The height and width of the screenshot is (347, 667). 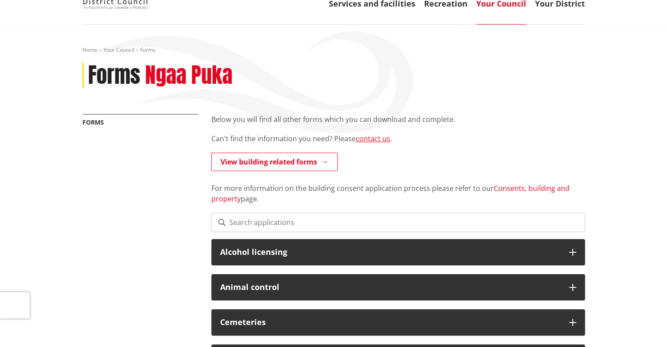 What do you see at coordinates (391, 193) in the screenshot?
I see `a: Consents, building and property` at bounding box center [391, 193].